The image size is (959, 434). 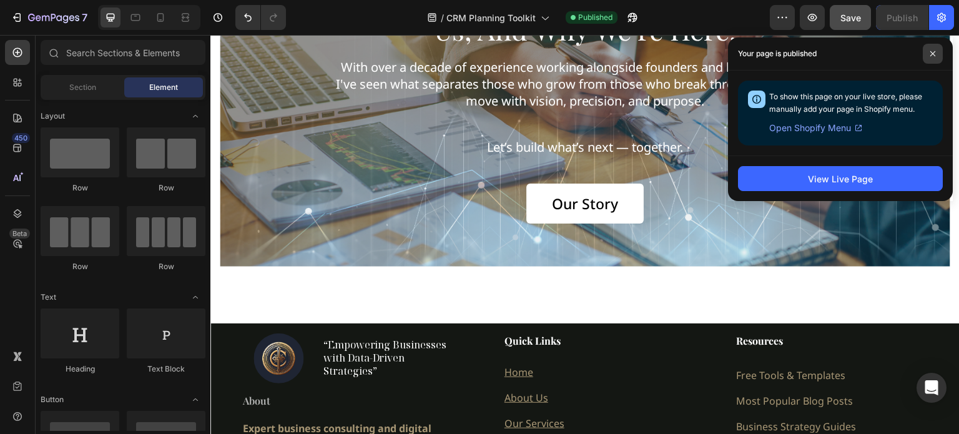 What do you see at coordinates (180, 323) in the screenshot?
I see `h2: “Empowering Businesses with Data-Driven Strategies”` at bounding box center [180, 323].